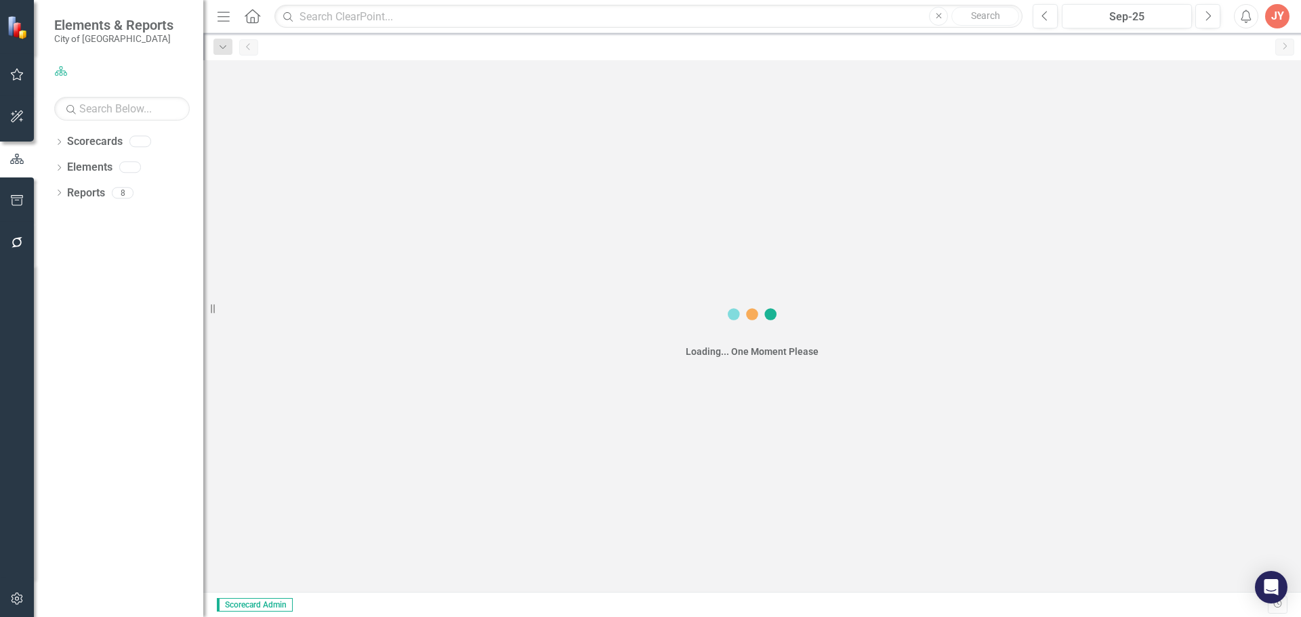 The height and width of the screenshot is (617, 1301). What do you see at coordinates (1127, 16) in the screenshot?
I see `button: Sep-25` at bounding box center [1127, 16].